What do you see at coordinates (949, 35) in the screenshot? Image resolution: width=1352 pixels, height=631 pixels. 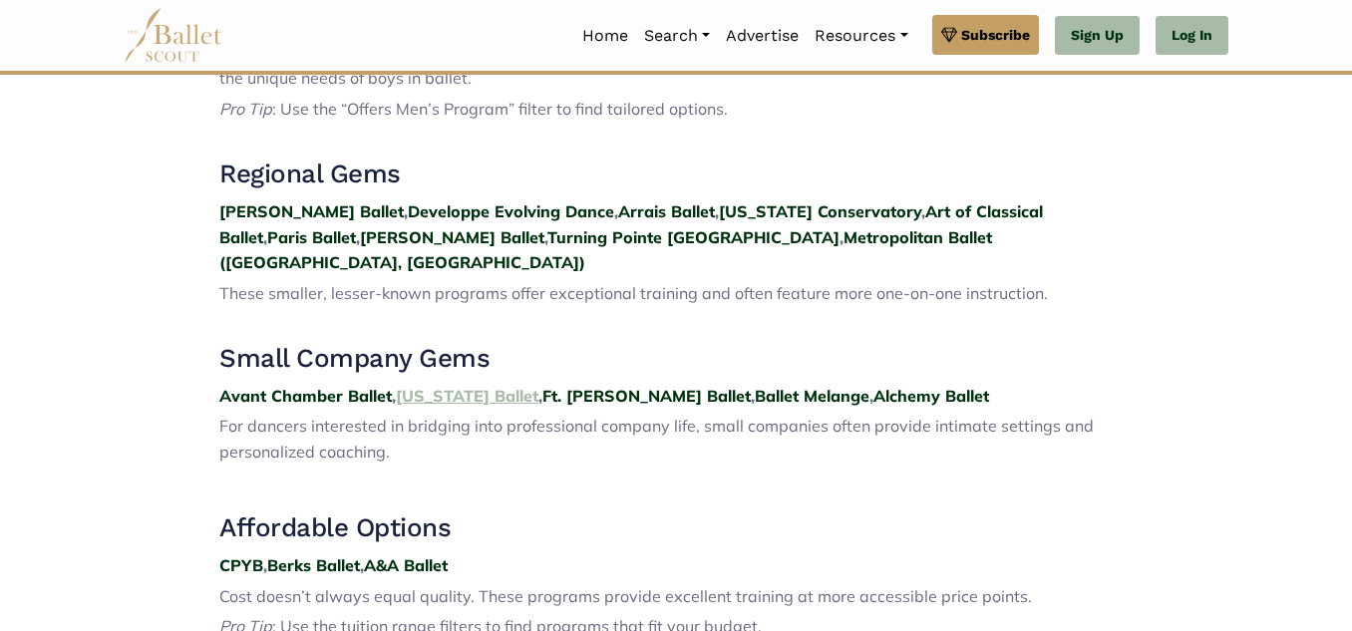 I see `img: gem.svg` at bounding box center [949, 35].